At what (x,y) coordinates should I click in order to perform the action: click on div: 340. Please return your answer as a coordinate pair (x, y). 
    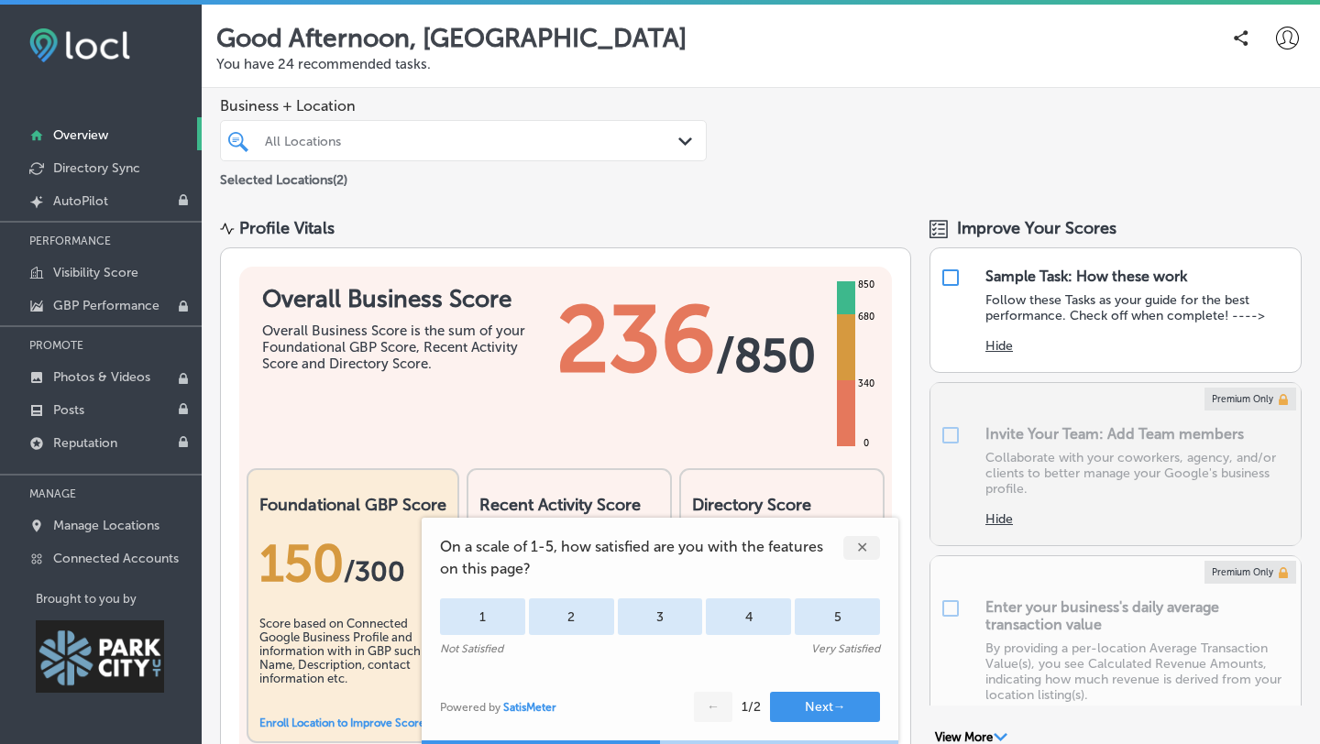
    Looking at the image, I should click on (866, 384).